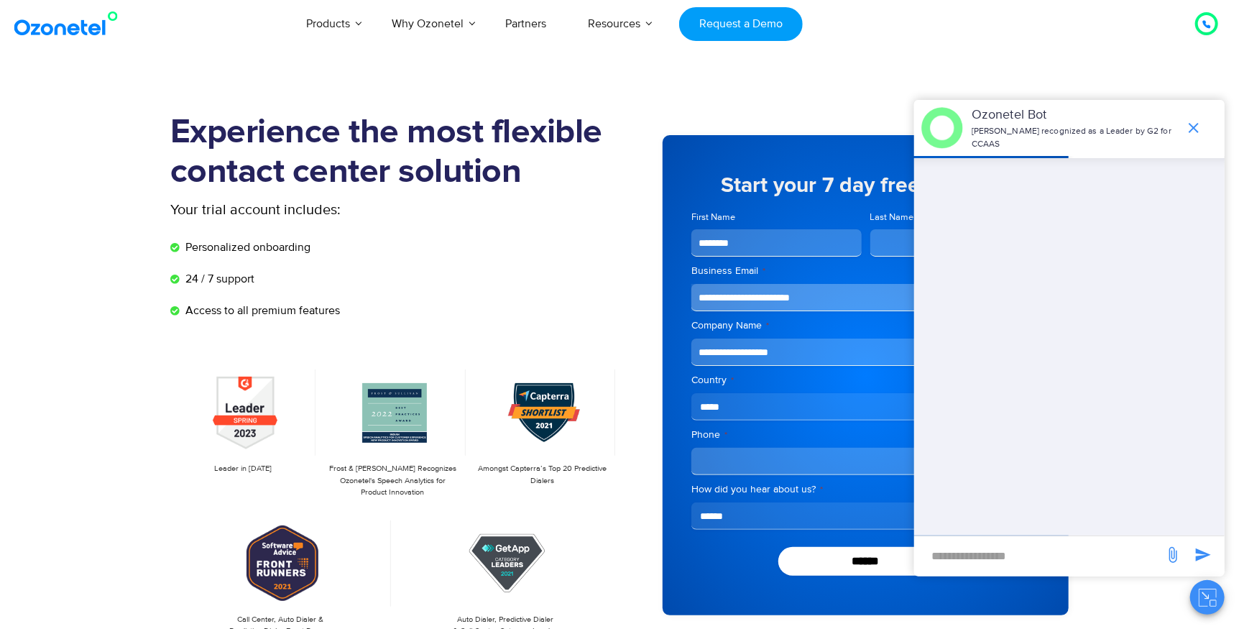 This screenshot has height=629, width=1239. Describe the element at coordinates (246, 247) in the screenshot. I see `span: Personalized onboarding` at that location.